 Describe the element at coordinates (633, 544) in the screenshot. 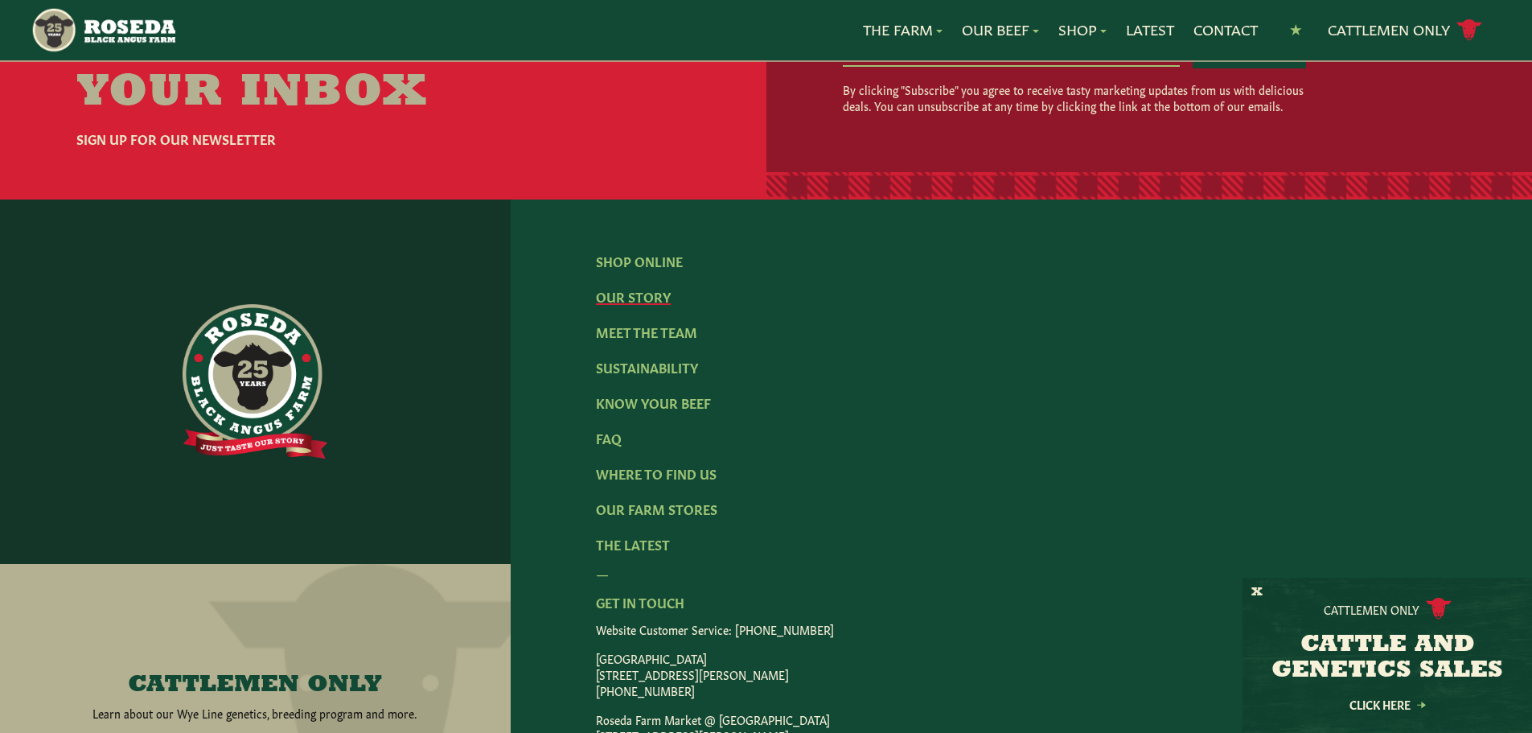

I see `a: The Latest` at that location.